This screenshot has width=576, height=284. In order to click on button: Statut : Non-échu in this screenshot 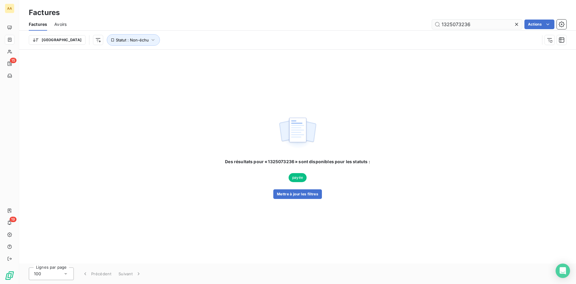, I will do `click(133, 40)`.